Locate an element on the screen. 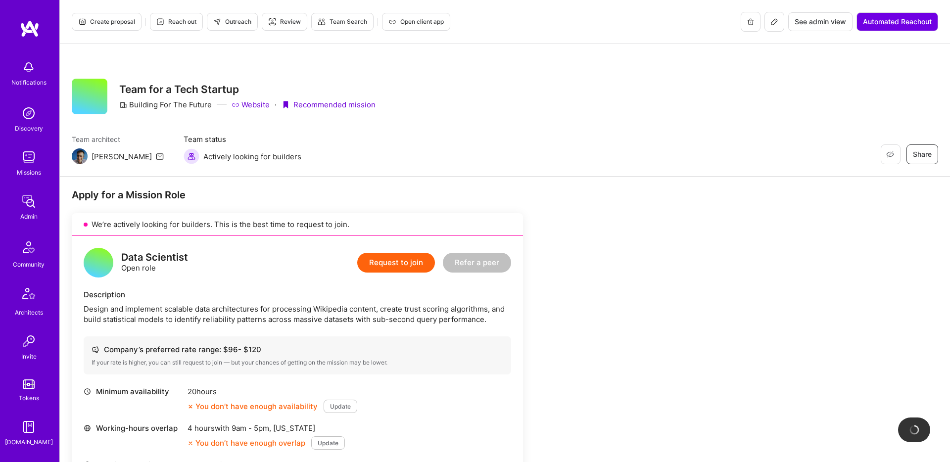 Image resolution: width=950 pixels, height=462 pixels. div: You don’t have enough availability is located at coordinates (252, 406).